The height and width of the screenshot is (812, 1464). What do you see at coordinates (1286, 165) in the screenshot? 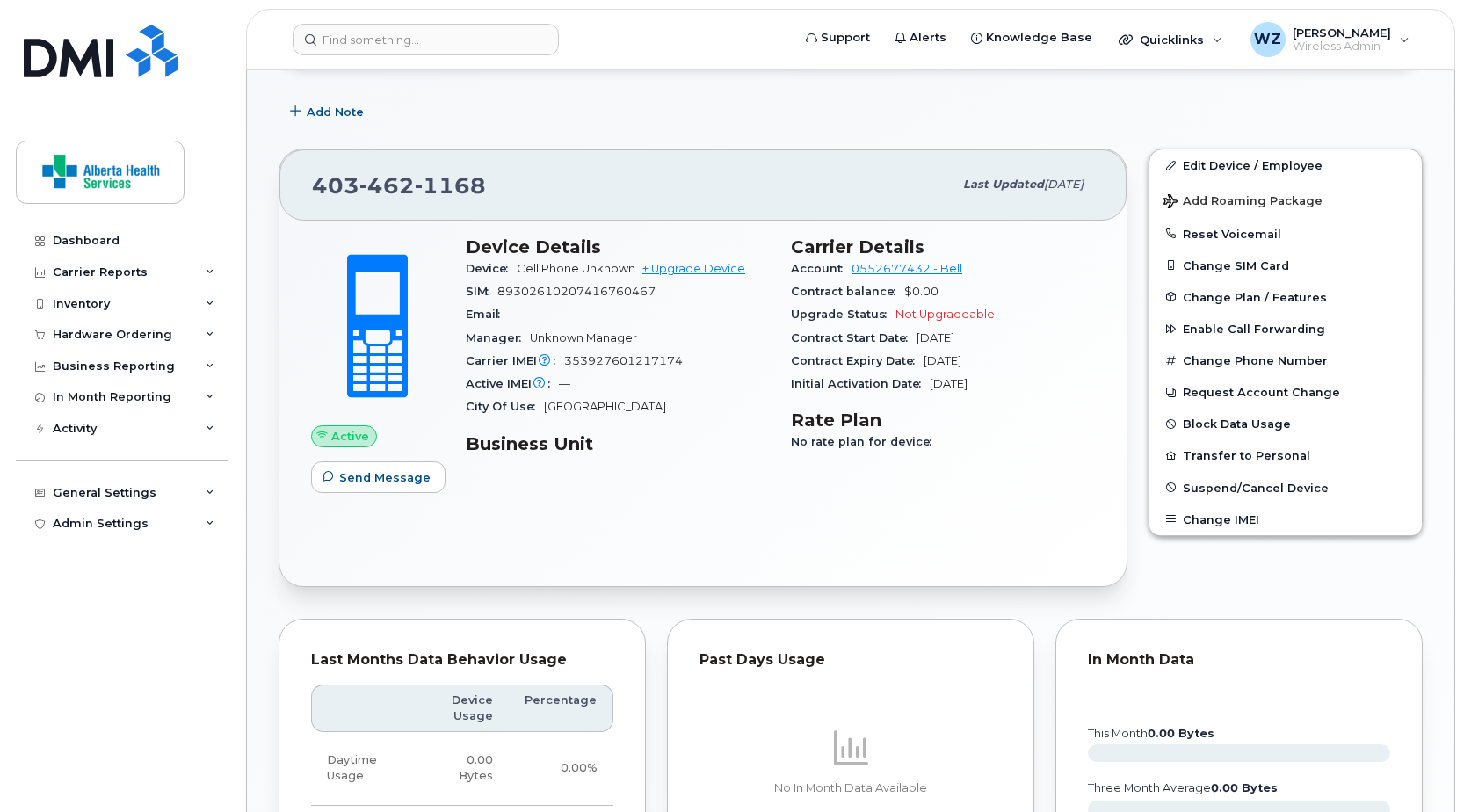
I see `a: Edit Device / Employee` at bounding box center [1286, 165].